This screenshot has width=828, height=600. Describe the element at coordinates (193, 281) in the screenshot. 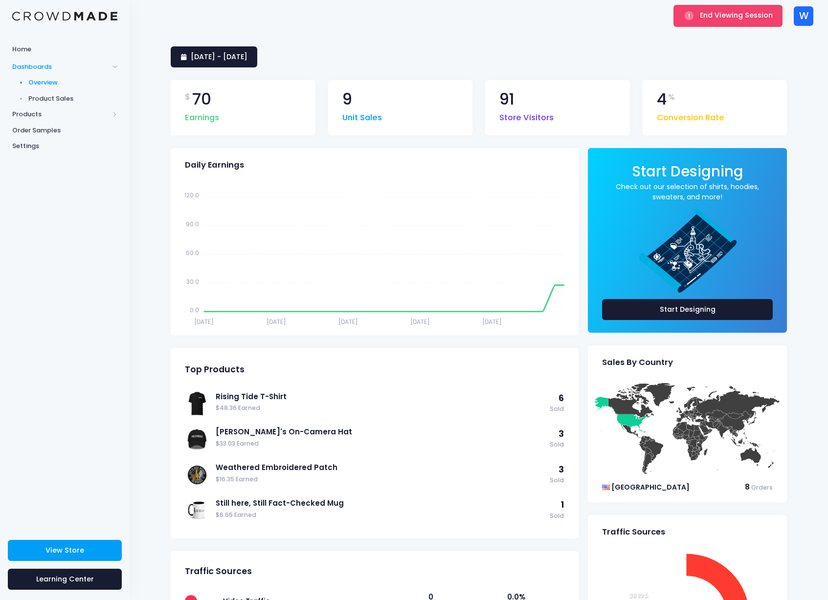

I see `tspan: 30.0` at that location.